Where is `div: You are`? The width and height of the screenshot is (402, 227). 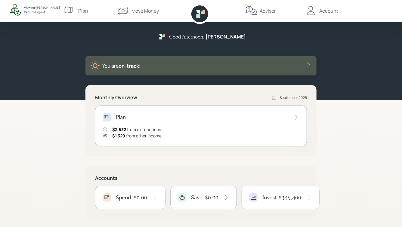 div: You are is located at coordinates (121, 66).